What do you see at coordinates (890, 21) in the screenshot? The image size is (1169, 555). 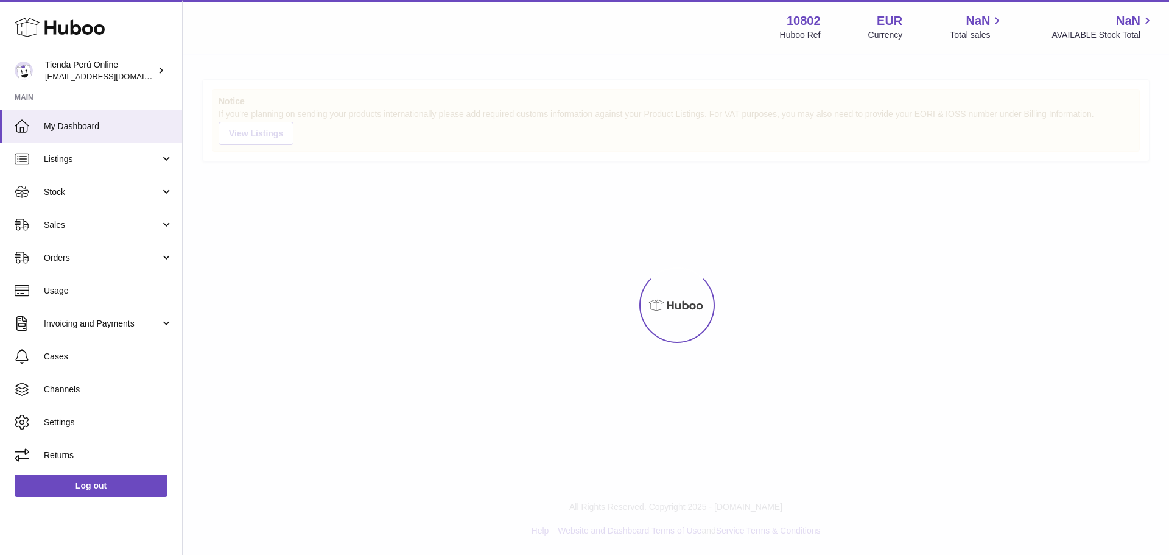 I see `strong: EUR` at bounding box center [890, 21].